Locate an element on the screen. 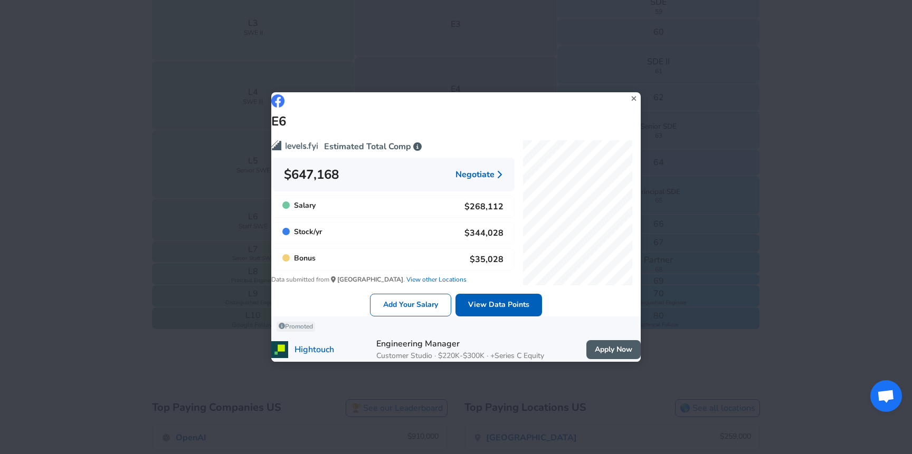 The height and width of the screenshot is (454, 912). img: Facebook Icon is located at coordinates (277, 101).